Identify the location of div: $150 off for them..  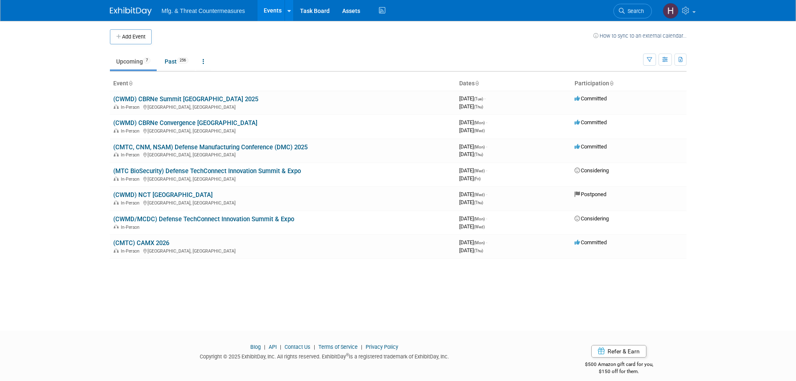
(619, 371).